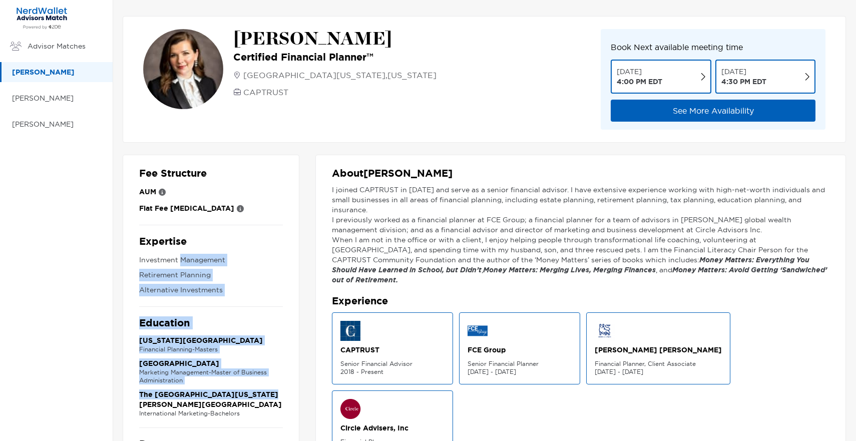  Describe the element at coordinates (42, 18) in the screenshot. I see `img: Zoe Financial` at that location.